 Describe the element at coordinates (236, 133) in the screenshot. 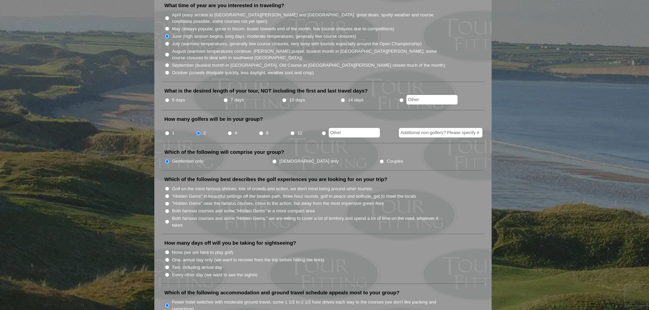

I see `label: 4` at that location.